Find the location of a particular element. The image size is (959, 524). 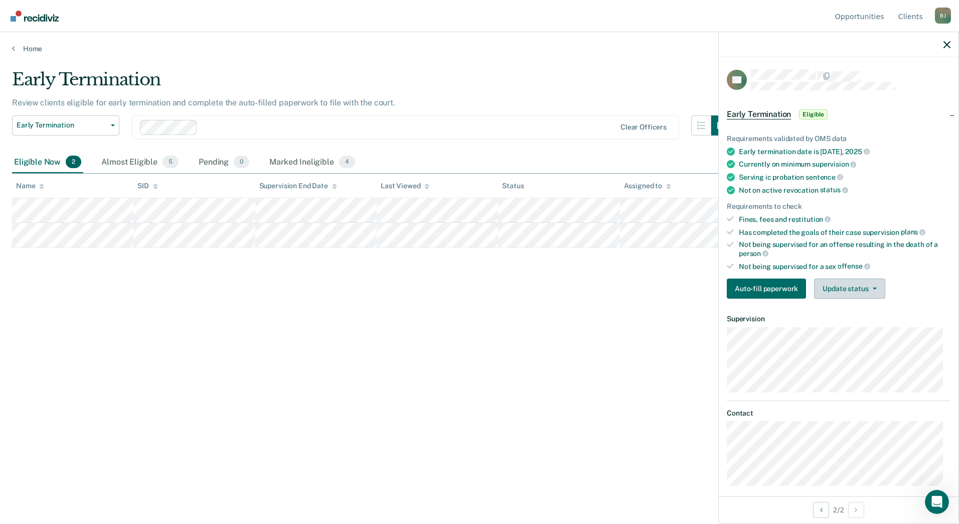

span: plans is located at coordinates (913, 232).